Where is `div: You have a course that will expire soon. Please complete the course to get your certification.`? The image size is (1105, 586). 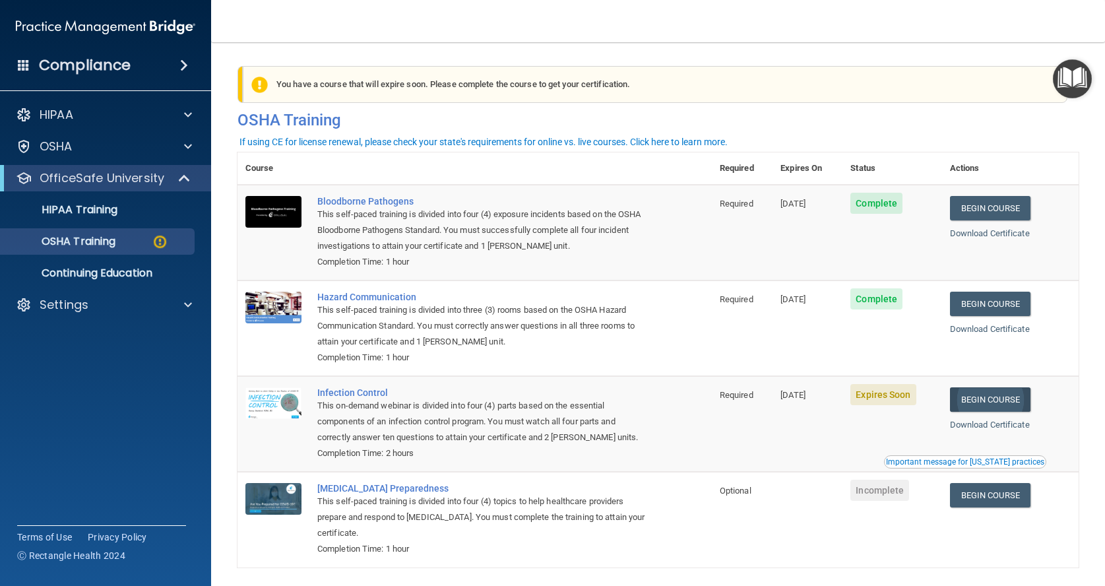
div: You have a course that will expire soon. Please complete the course to get your certification. is located at coordinates (655, 84).